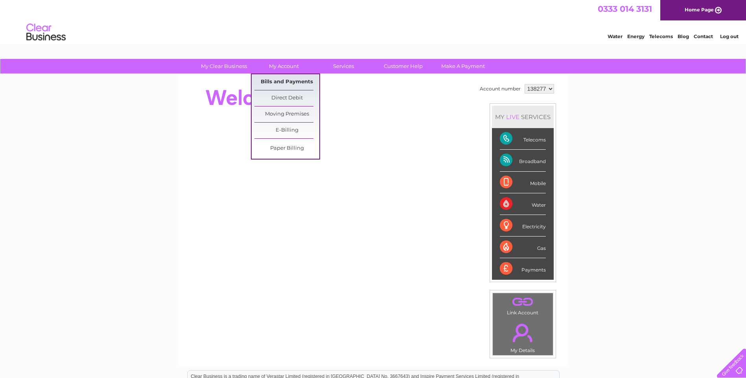 This screenshot has height=378, width=746. I want to click on div: LIVE, so click(513, 117).